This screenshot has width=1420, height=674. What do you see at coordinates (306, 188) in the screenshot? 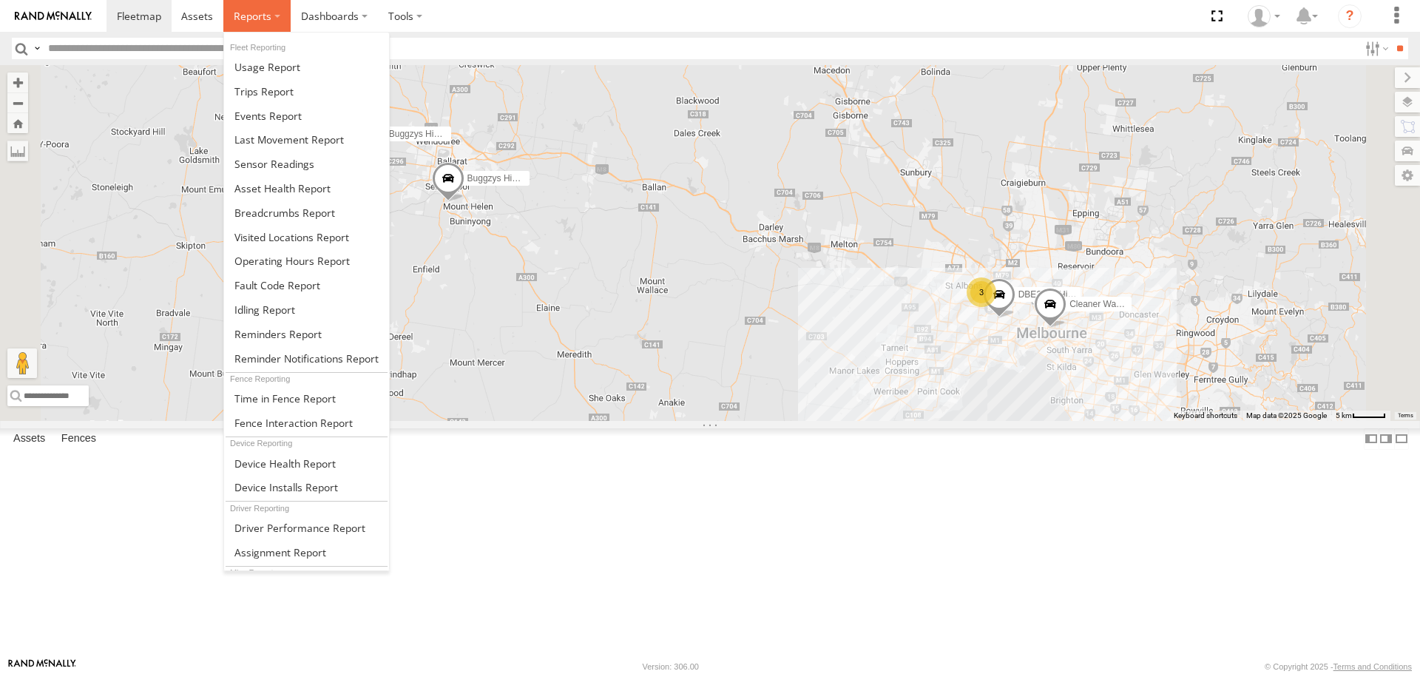
I see `a: Asset Health Report` at bounding box center [306, 188].